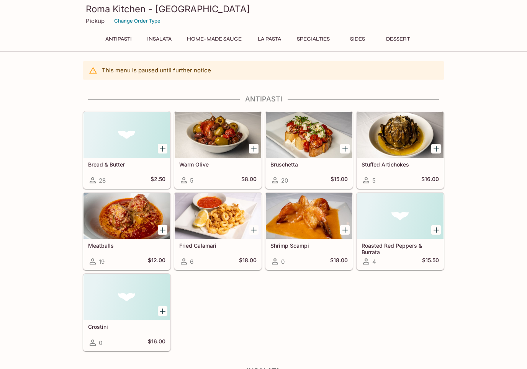 The width and height of the screenshot is (527, 369). What do you see at coordinates (253, 230) in the screenshot?
I see `button: Add Fried Calamari` at bounding box center [253, 230].